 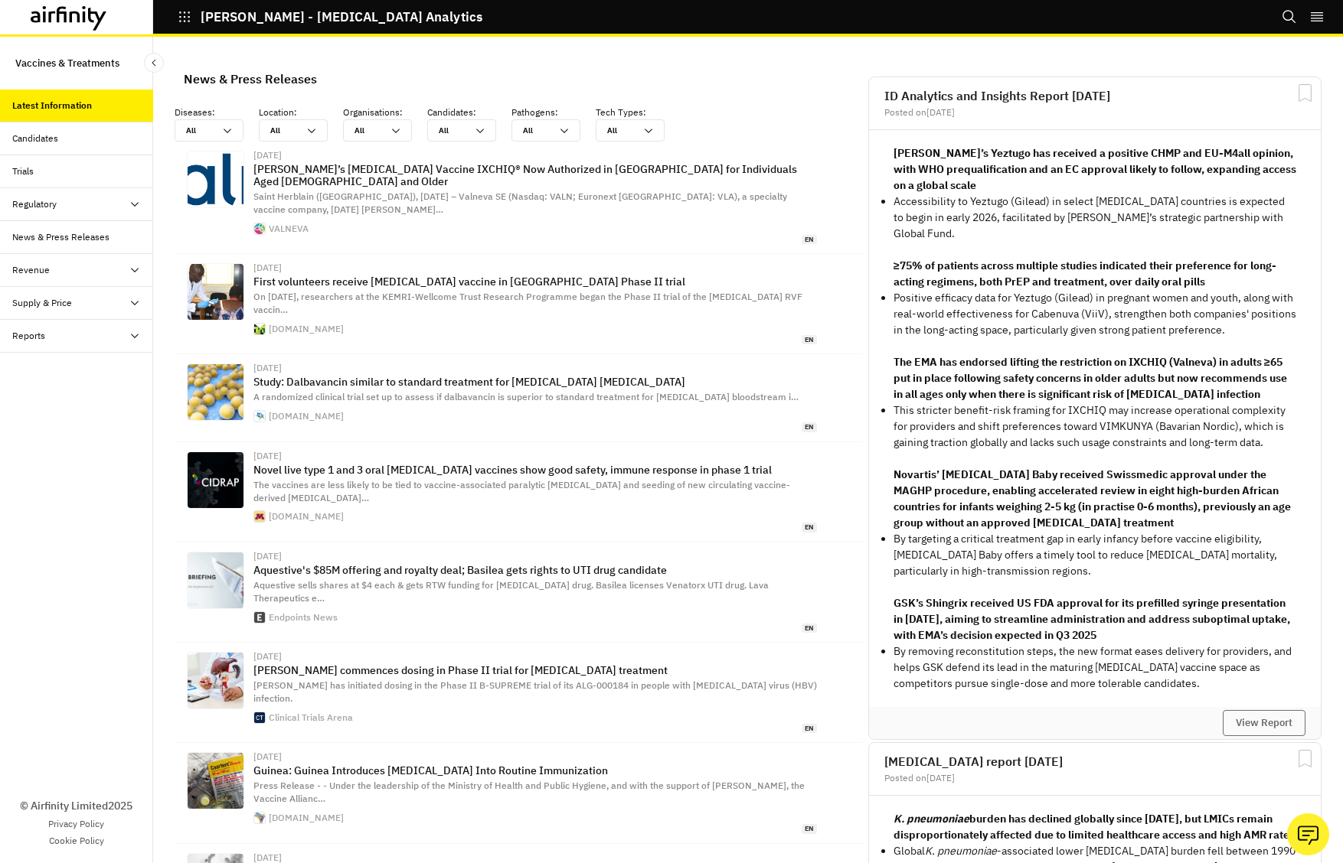 I want to click on p: Vaccines & Treatments, so click(x=67, y=63).